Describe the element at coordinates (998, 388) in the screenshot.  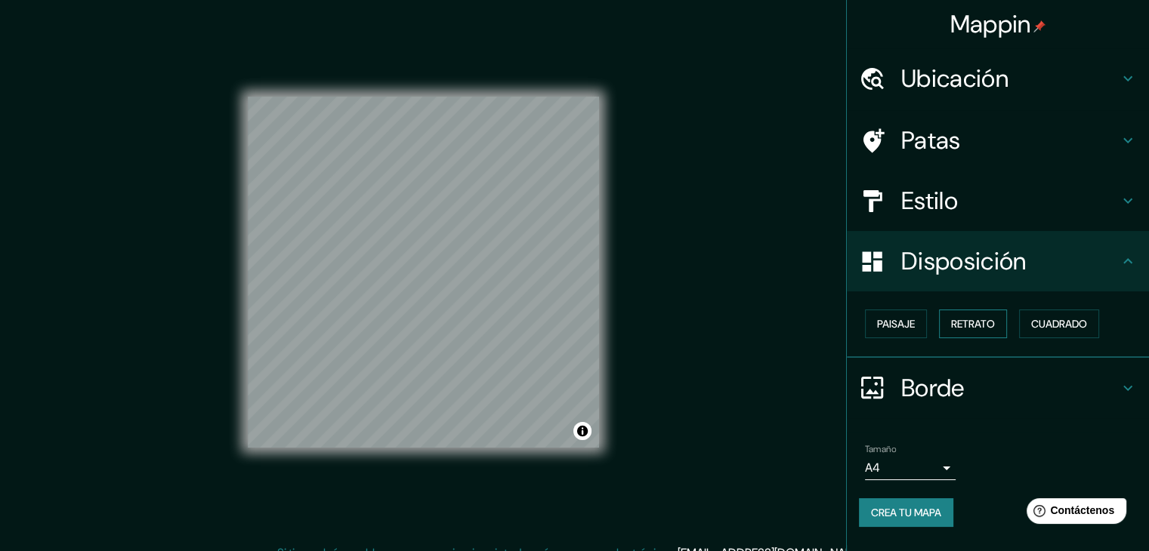
I see `div: Borde` at that location.